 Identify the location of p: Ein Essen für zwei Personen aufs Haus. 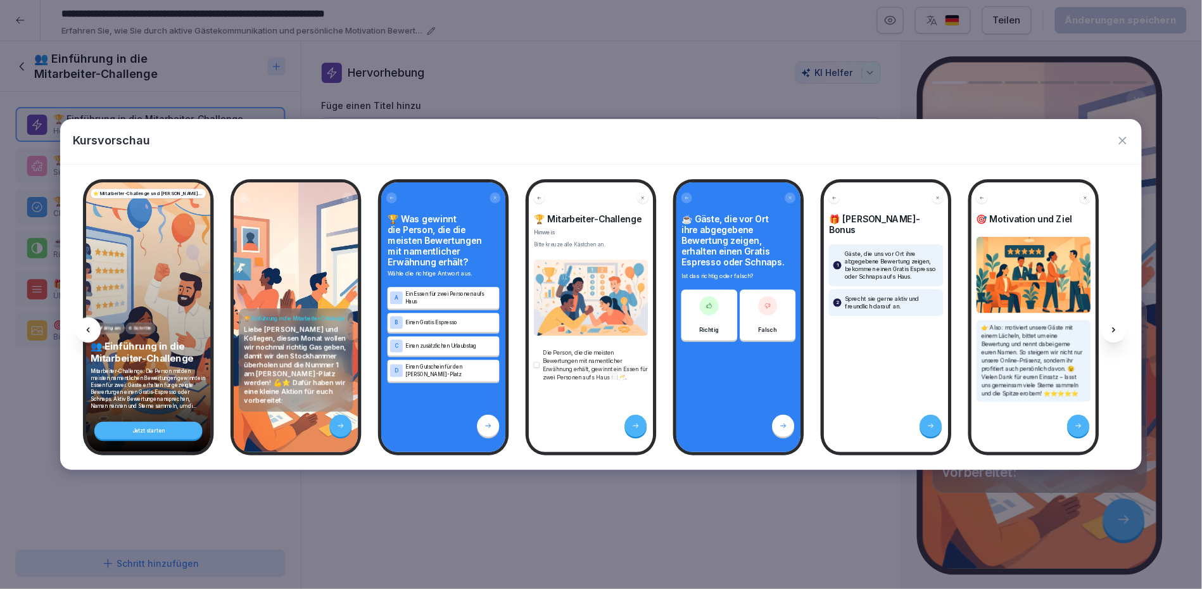
(451, 298).